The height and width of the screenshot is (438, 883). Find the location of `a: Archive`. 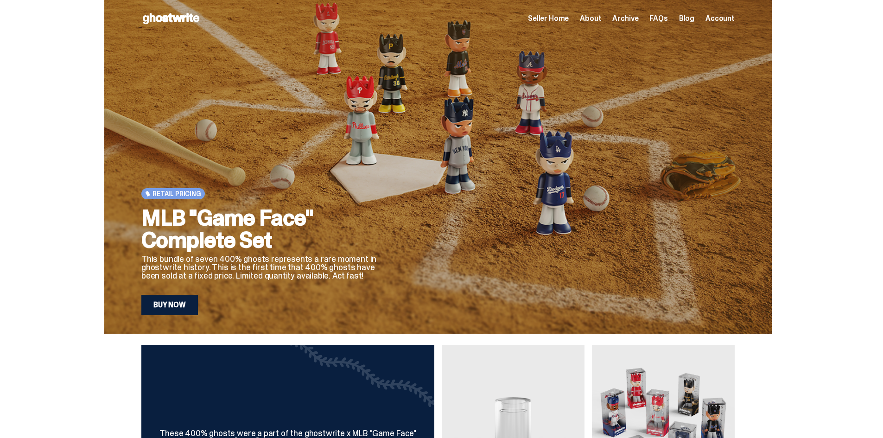

a: Archive is located at coordinates (625, 19).